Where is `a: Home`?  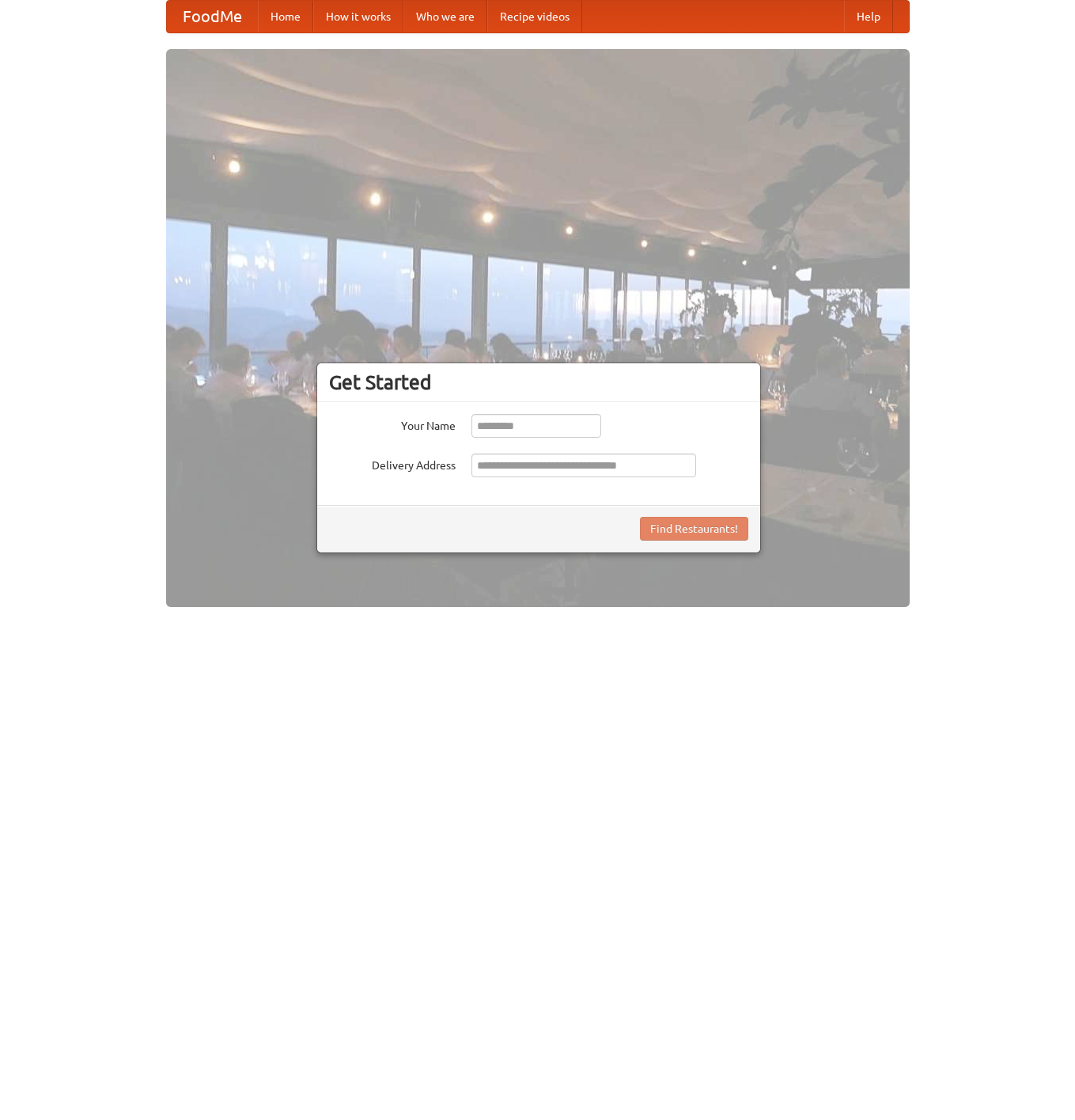
a: Home is located at coordinates (286, 16).